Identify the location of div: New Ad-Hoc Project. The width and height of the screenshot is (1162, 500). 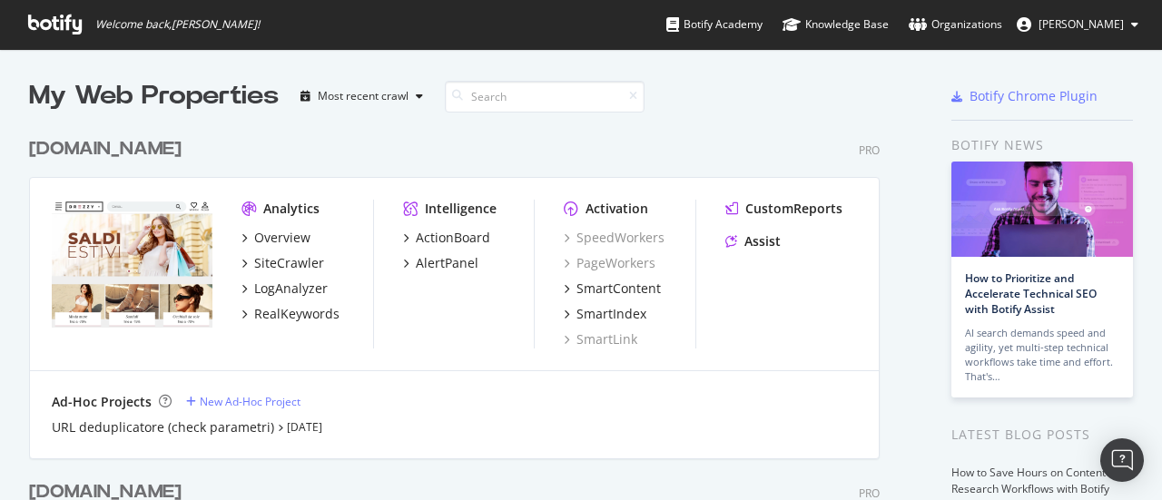
(250, 401).